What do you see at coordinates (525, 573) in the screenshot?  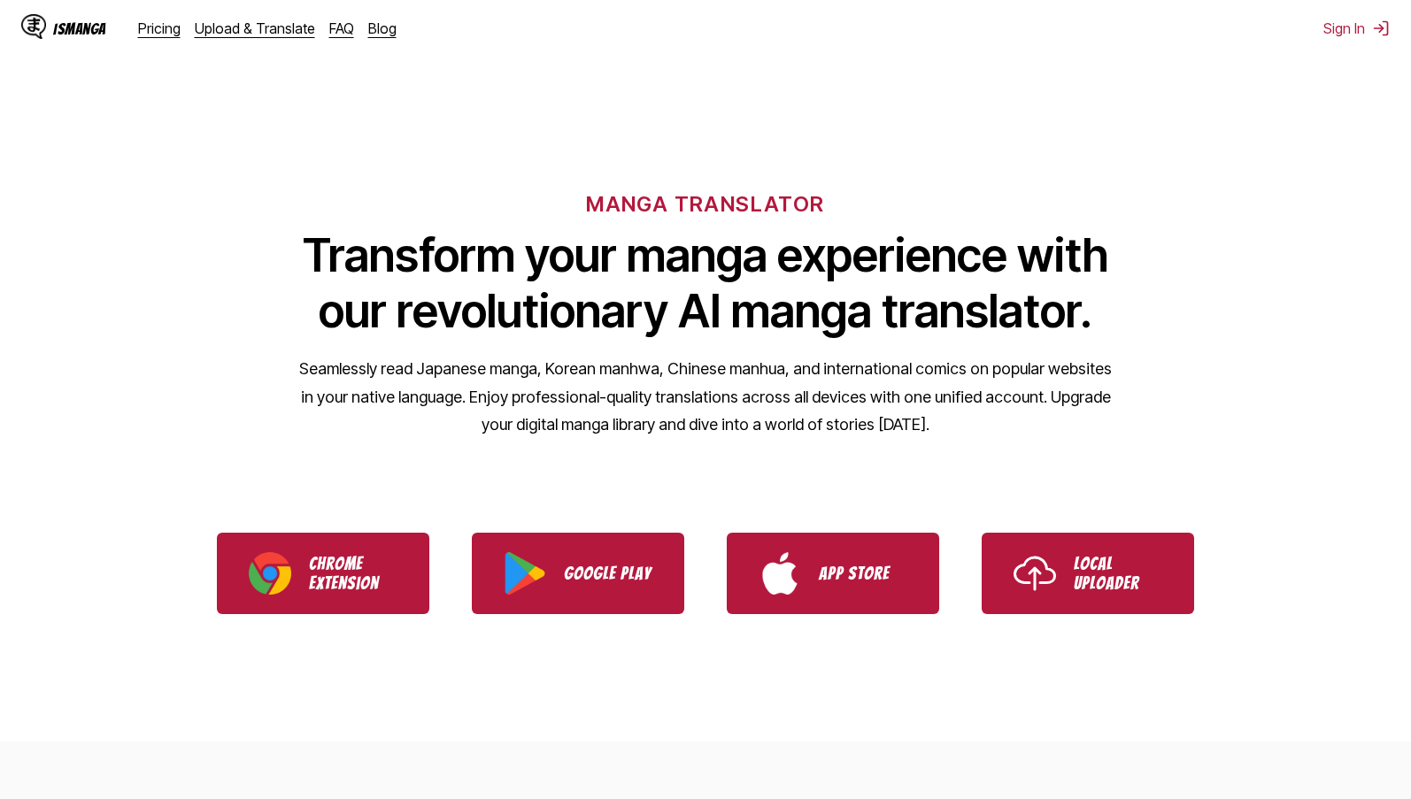 I see `img: Google Play logo` at bounding box center [525, 573].